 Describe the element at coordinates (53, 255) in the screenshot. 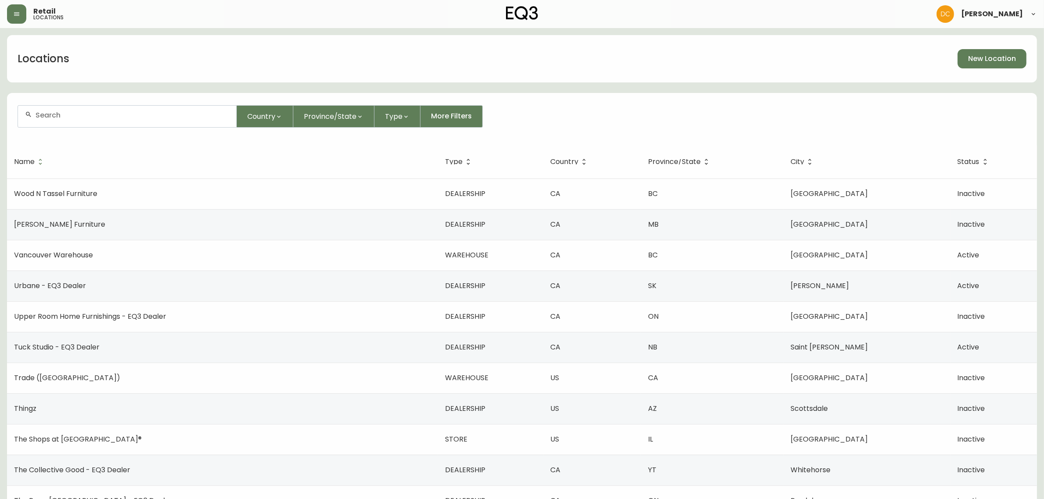

I see `span: Vancouver Warehouse` at that location.